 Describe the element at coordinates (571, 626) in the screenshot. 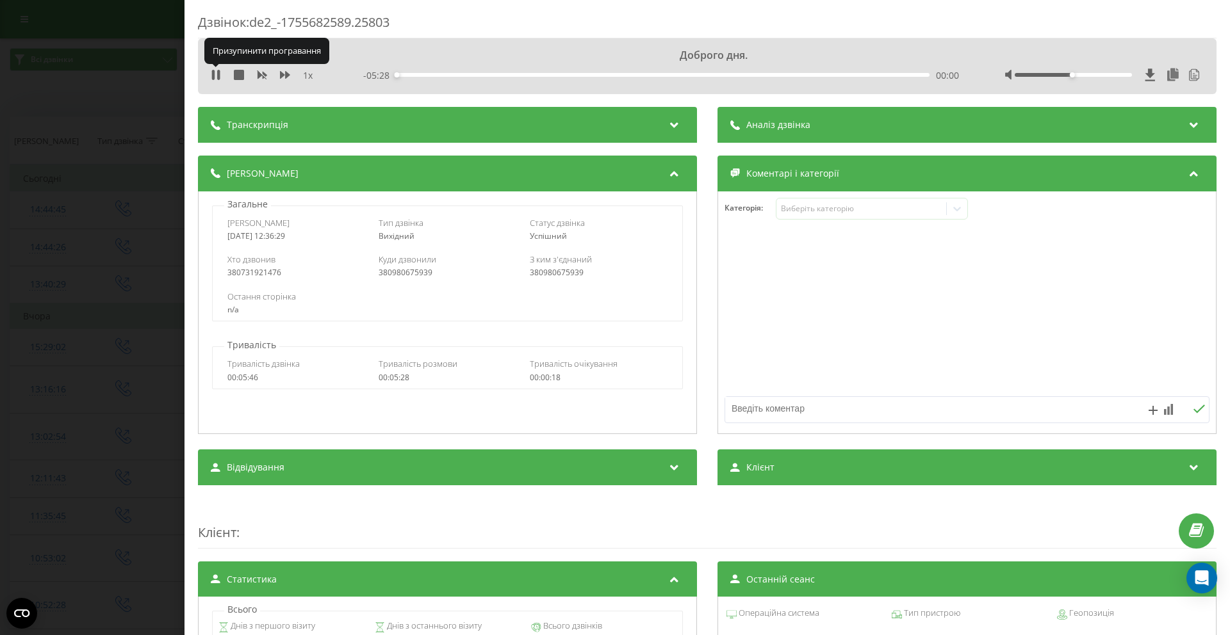

I see `span: Всього дзвінків` at that location.